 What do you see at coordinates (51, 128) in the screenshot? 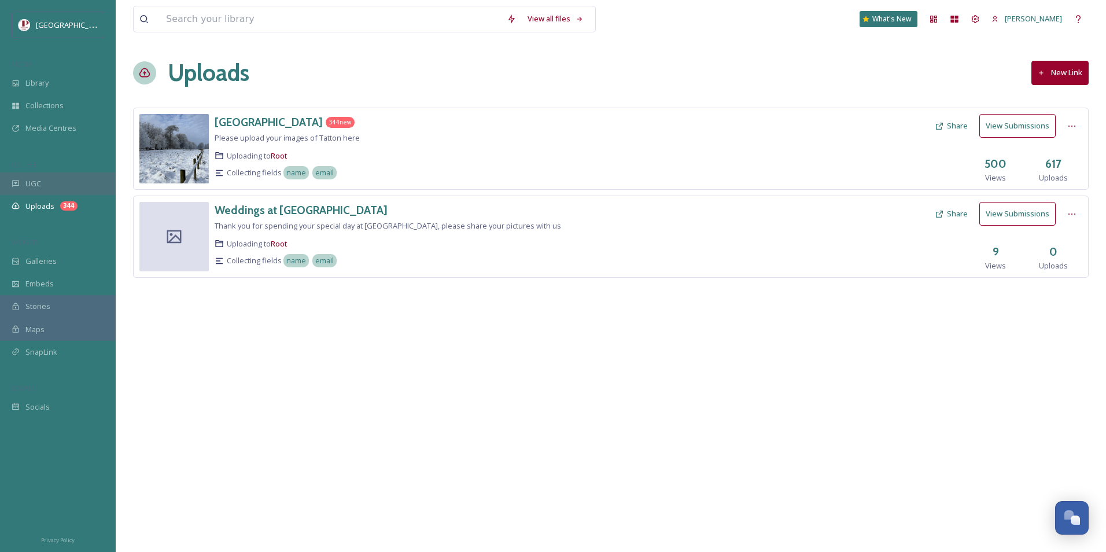
I see `span: Media Centres` at bounding box center [51, 128].